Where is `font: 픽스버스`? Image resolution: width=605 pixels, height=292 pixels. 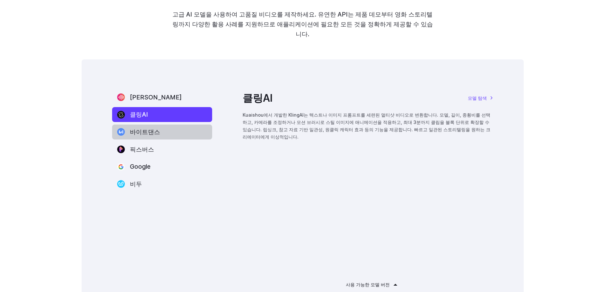 font: 픽스버스 is located at coordinates (142, 149).